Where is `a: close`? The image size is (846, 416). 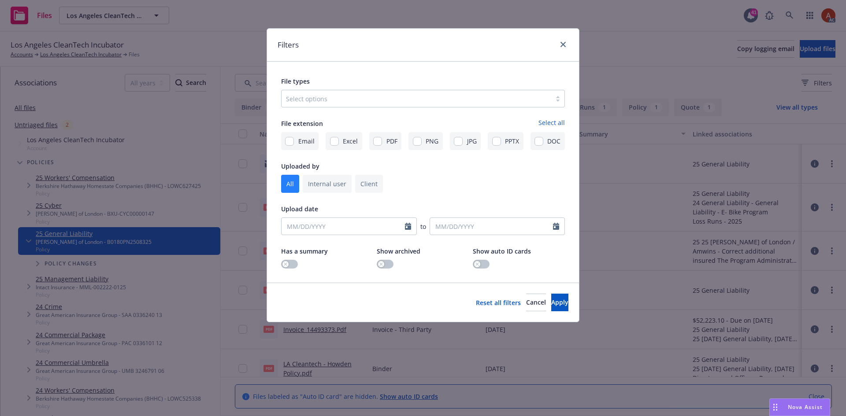
a: close is located at coordinates (563, 44).